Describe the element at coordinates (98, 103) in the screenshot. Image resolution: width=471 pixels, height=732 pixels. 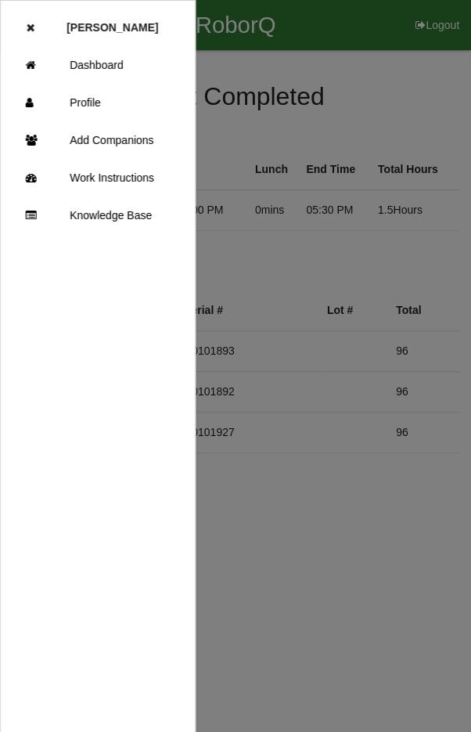
I see `a: Profile` at that location.